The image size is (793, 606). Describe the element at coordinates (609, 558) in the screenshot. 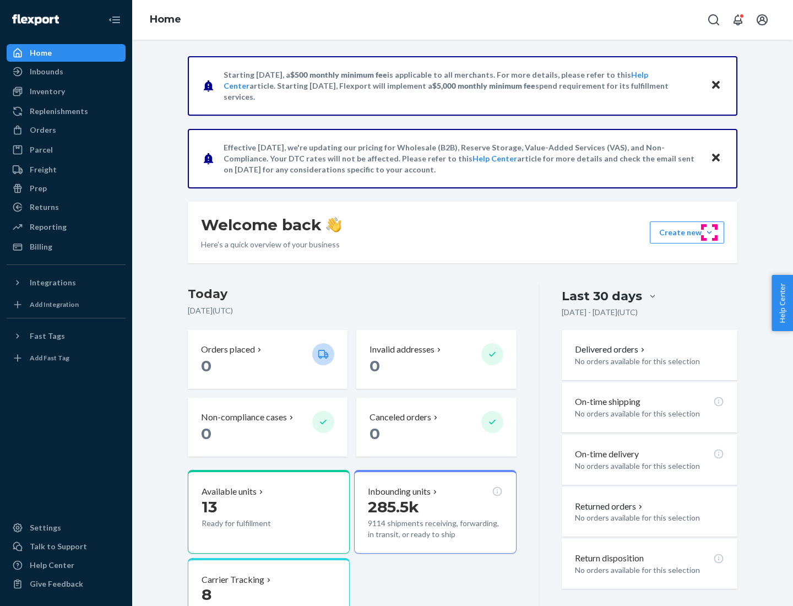

I see `p: Return disposition` at that location.